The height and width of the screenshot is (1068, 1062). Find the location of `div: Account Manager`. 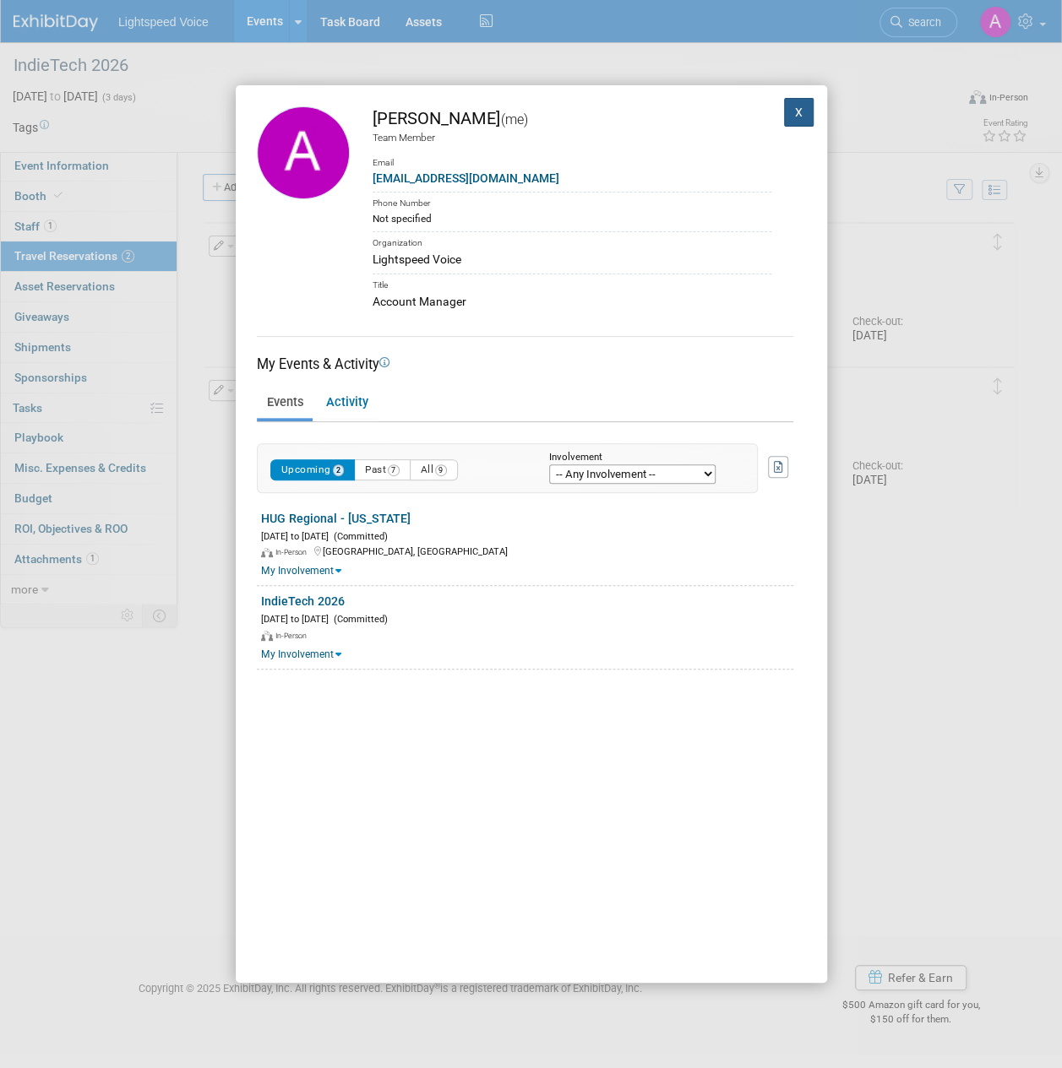

div: Account Manager is located at coordinates (572, 302).